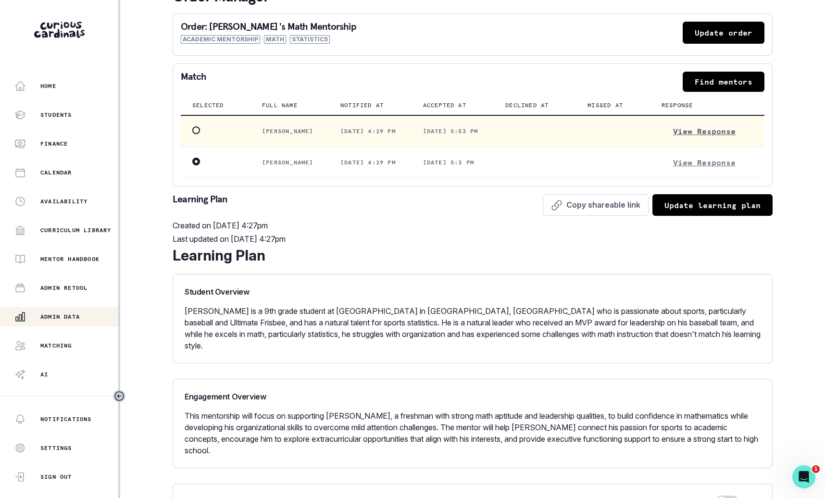 The image size is (825, 498). What do you see at coordinates (56, 477) in the screenshot?
I see `p: Sign Out` at bounding box center [56, 477].